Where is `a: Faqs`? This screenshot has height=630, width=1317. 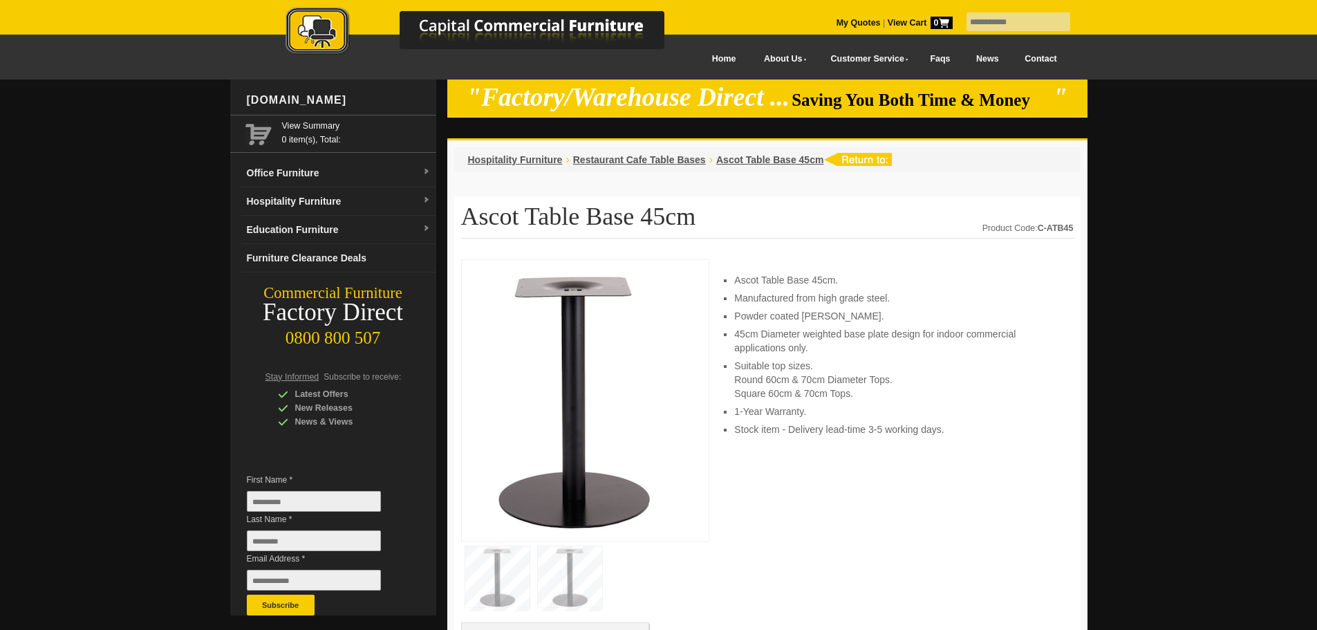 a: Faqs is located at coordinates (940, 59).